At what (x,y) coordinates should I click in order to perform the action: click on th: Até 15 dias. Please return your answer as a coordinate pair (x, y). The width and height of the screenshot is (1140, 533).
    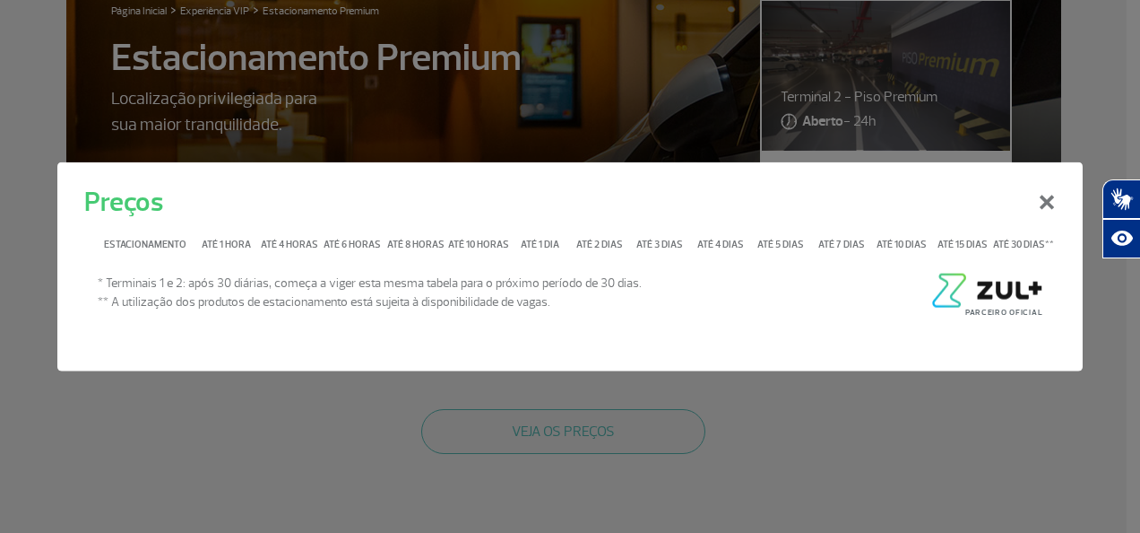
    Looking at the image, I should click on (962, 240).